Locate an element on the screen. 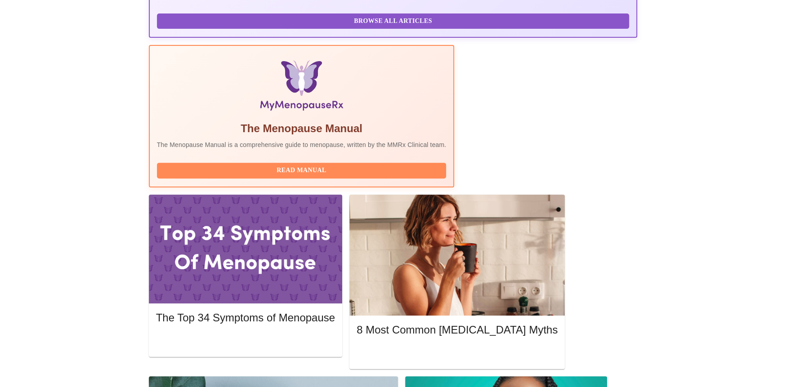 The image size is (786, 387). h5: The Top 34 Symptoms of Menopause is located at coordinates (245, 318).